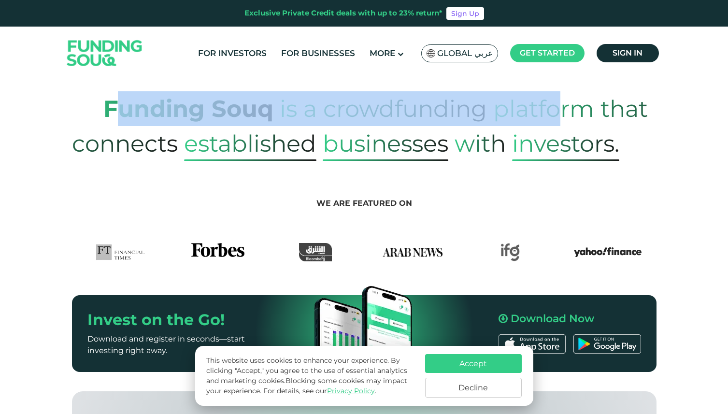 This screenshot has width=728, height=414. Describe the element at coordinates (532, 344) in the screenshot. I see `img: App Store` at that location.